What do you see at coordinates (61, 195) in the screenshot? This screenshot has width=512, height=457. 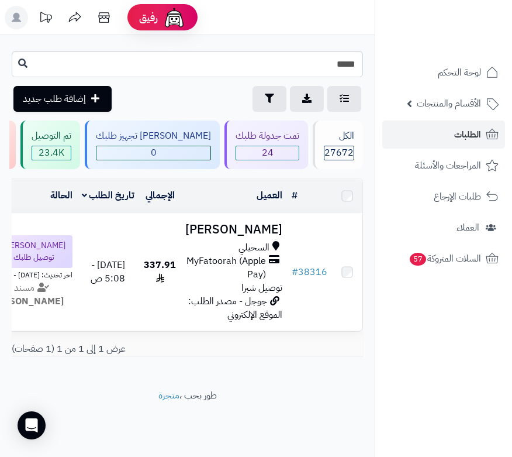 I see `a: الحالة` at bounding box center [61, 195].